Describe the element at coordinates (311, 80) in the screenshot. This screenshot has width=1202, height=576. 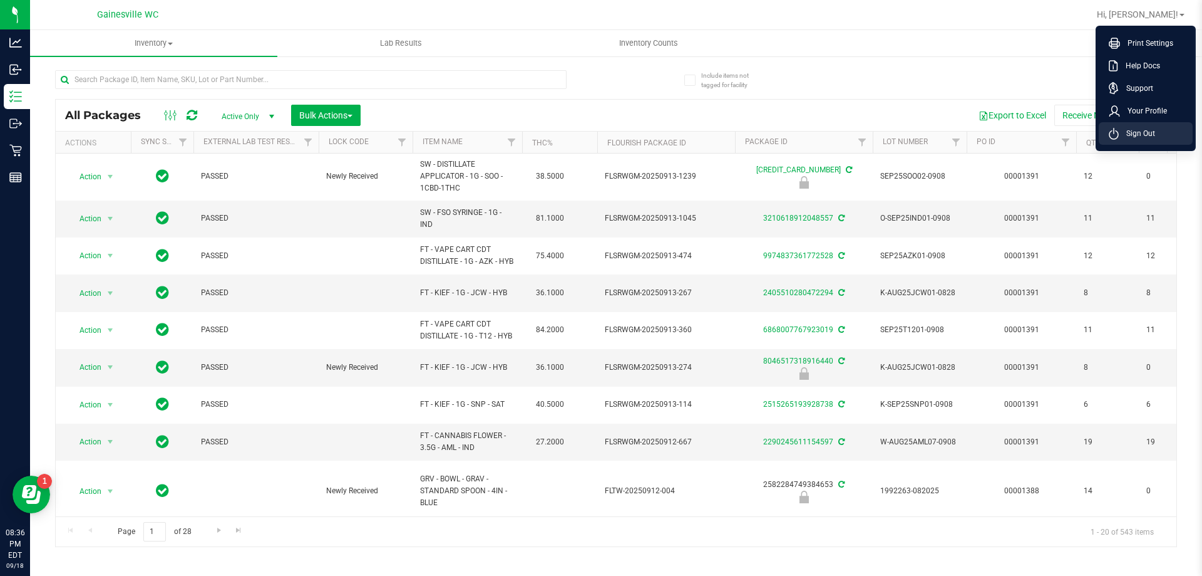
I see `input: Search Package ID, Item Name, SKU, Lot or Part Number...` at that location.